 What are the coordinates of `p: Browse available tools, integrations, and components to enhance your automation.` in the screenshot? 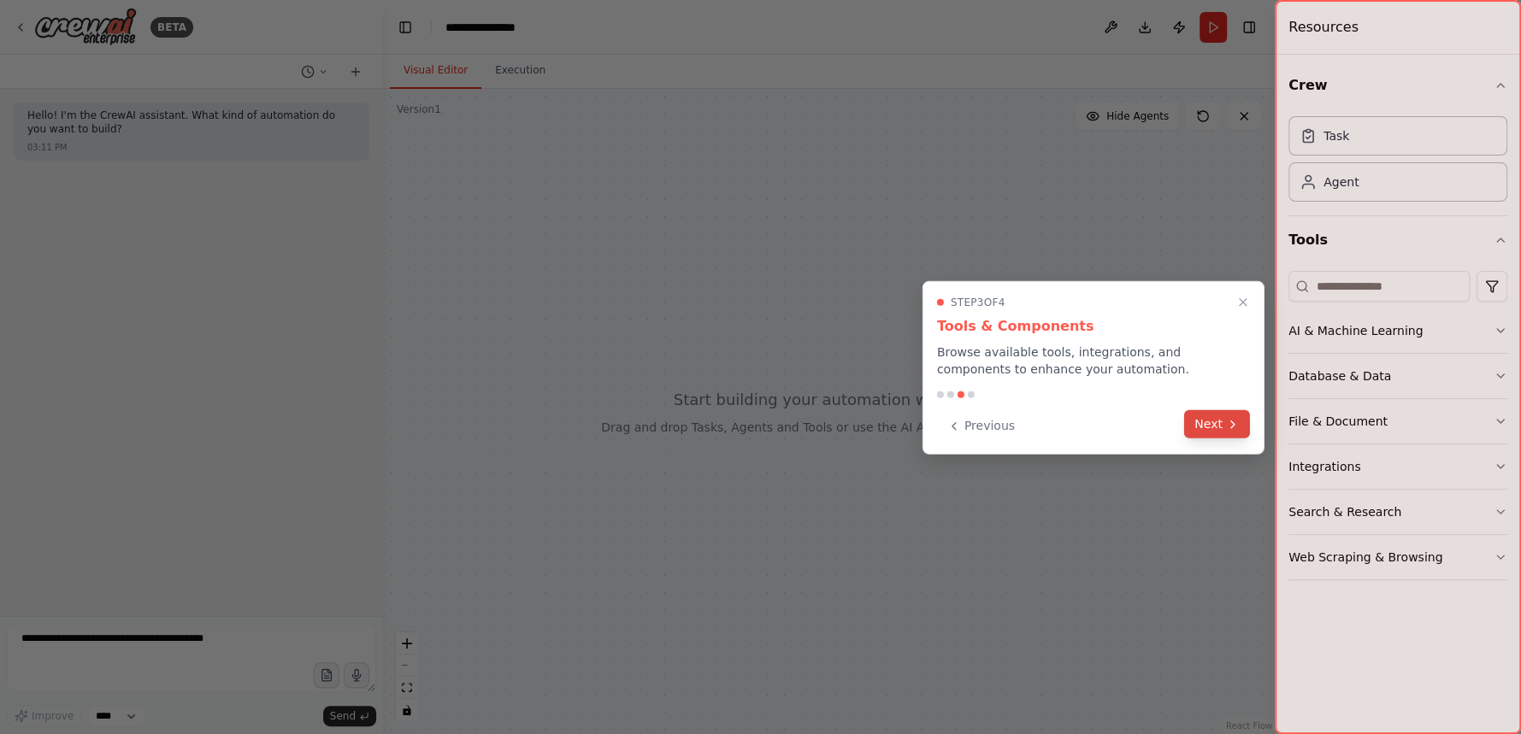 It's located at (1093, 361).